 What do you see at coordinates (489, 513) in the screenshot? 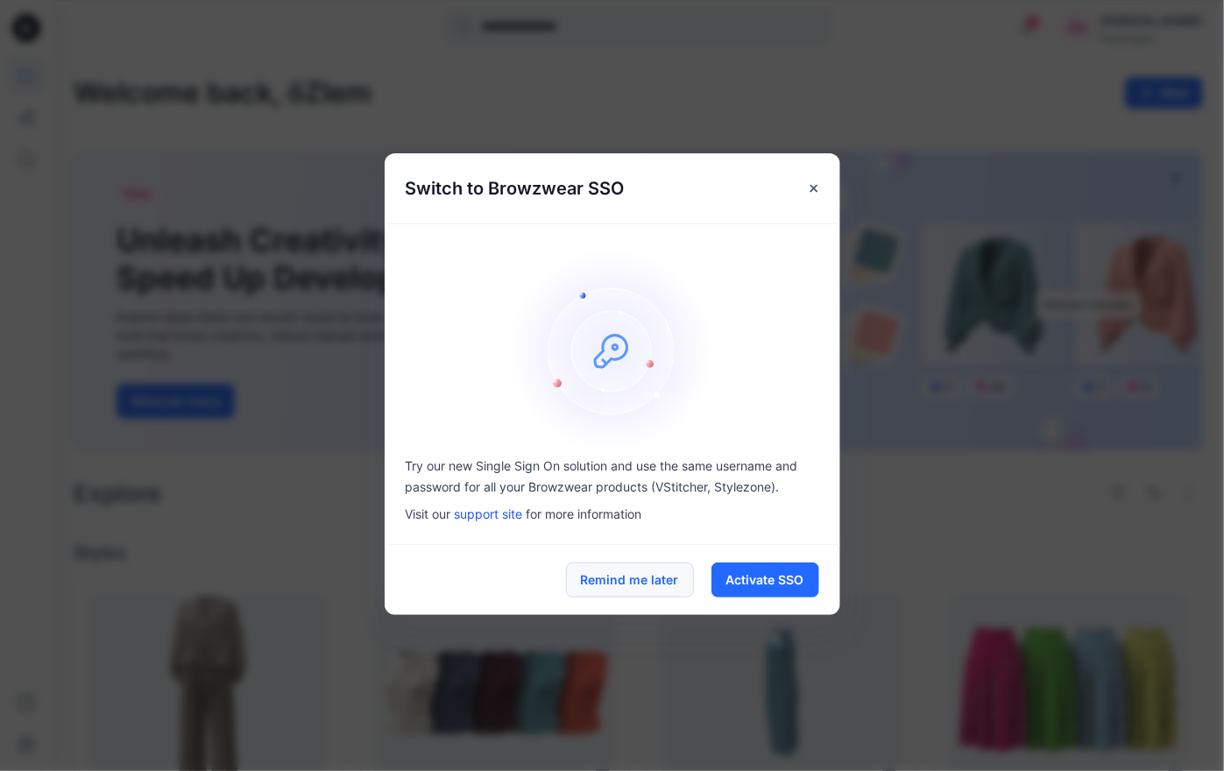
I see `a: support site` at bounding box center [489, 513].